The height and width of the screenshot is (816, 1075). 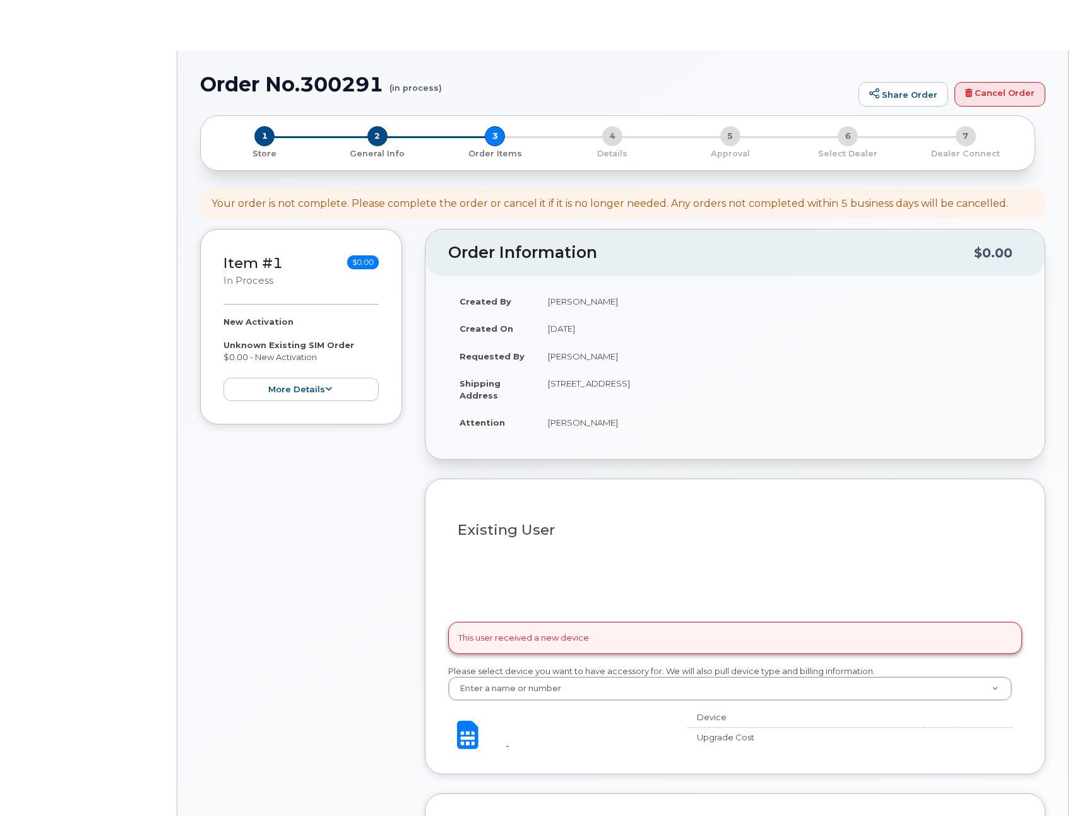 I want to click on div: Device, so click(x=755, y=717).